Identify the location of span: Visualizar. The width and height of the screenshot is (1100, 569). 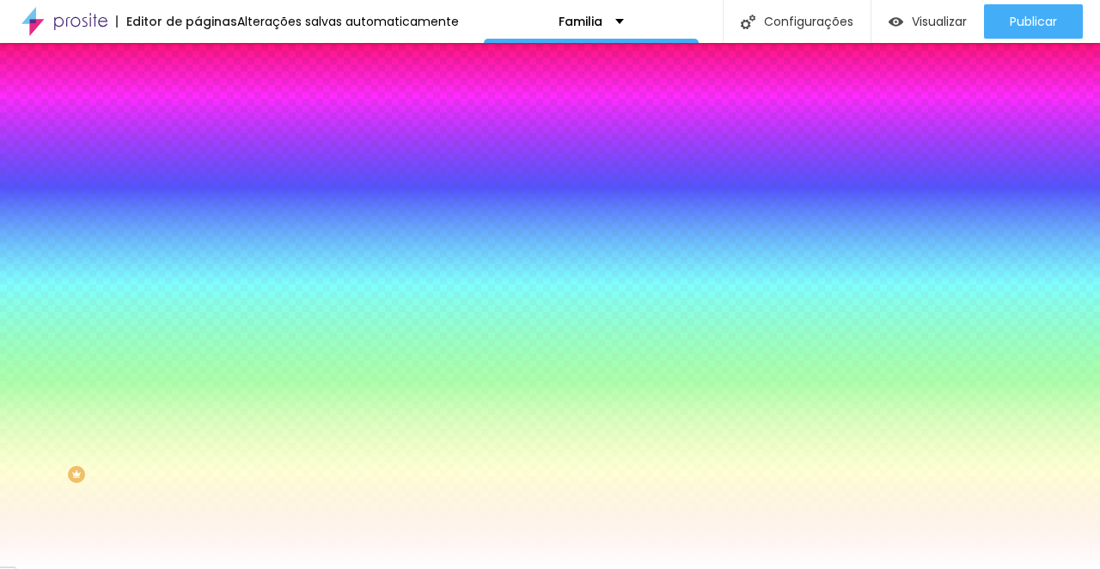
(940, 21).